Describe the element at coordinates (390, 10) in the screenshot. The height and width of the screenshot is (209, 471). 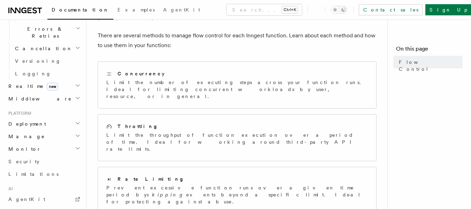
I see `a: Contact sales` at that location.